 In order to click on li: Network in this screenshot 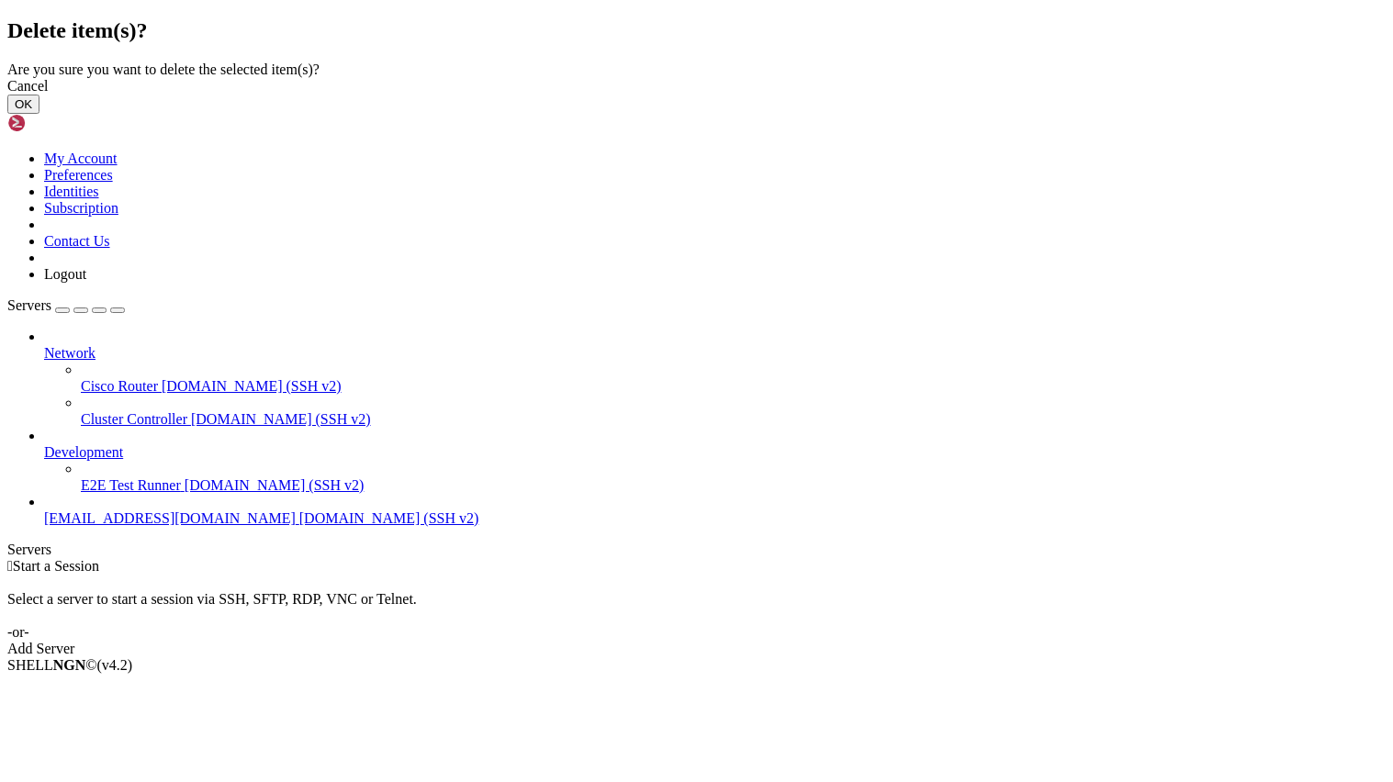, I will do `click(714, 378)`.